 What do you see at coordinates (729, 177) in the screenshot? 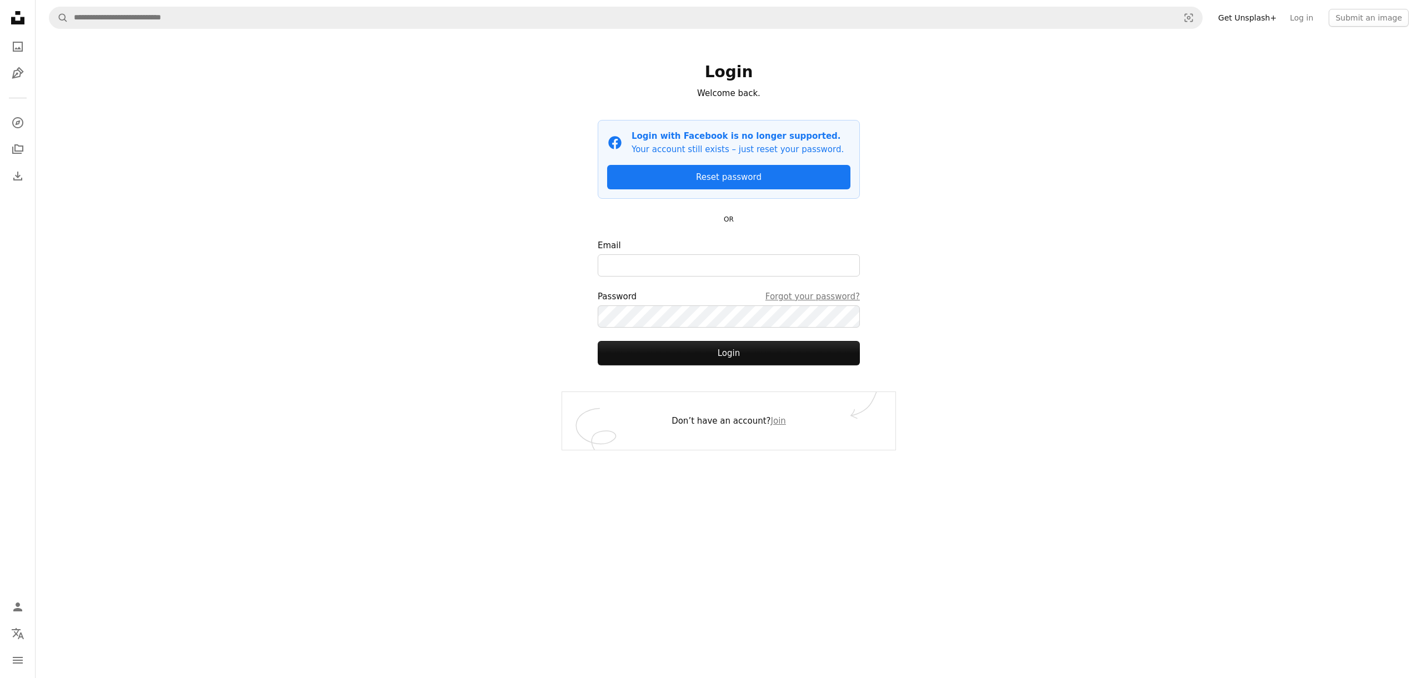
I see `a: Reset password` at bounding box center [729, 177].